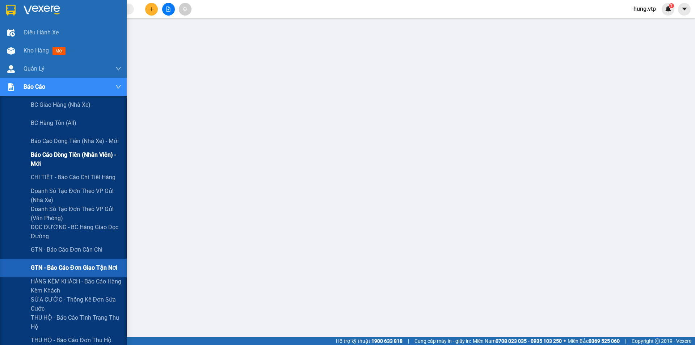 The height and width of the screenshot is (345, 695). I want to click on span: aim, so click(185, 9).